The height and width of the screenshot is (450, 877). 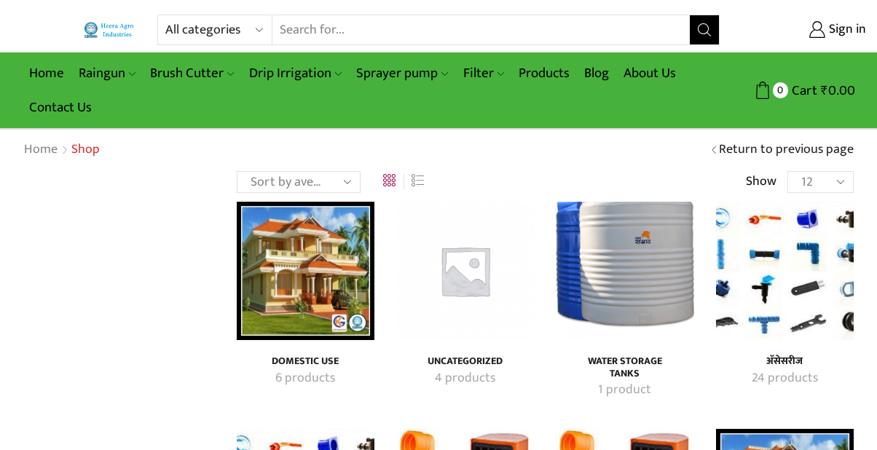 What do you see at coordinates (60, 107) in the screenshot?
I see `a: Contact Us` at bounding box center [60, 107].